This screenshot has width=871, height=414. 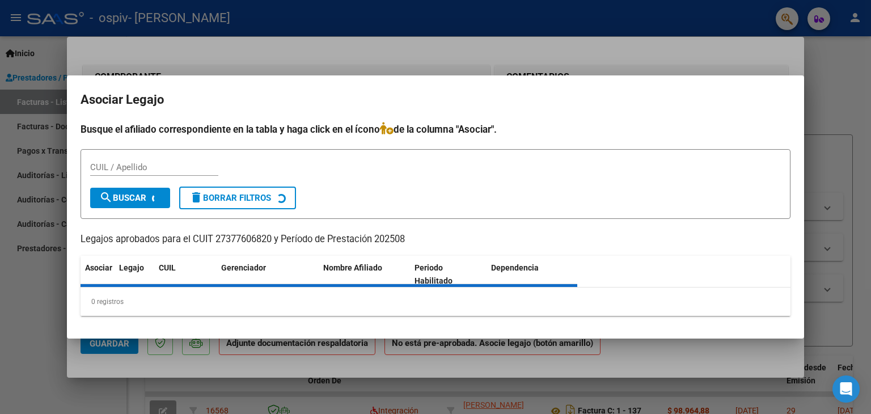 What do you see at coordinates (353, 268) in the screenshot?
I see `span: Nombre Afiliado` at bounding box center [353, 268].